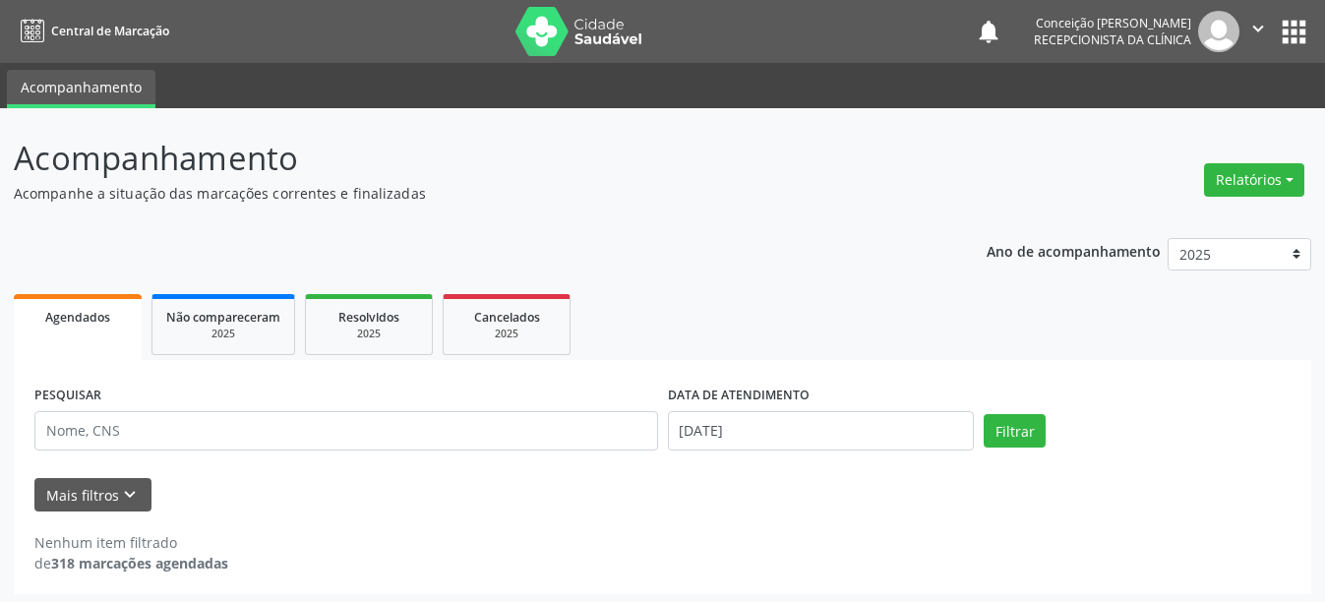 This screenshot has width=1325, height=602. What do you see at coordinates (1113, 39) in the screenshot?
I see `span: Recepcionista da clínica` at bounding box center [1113, 39].